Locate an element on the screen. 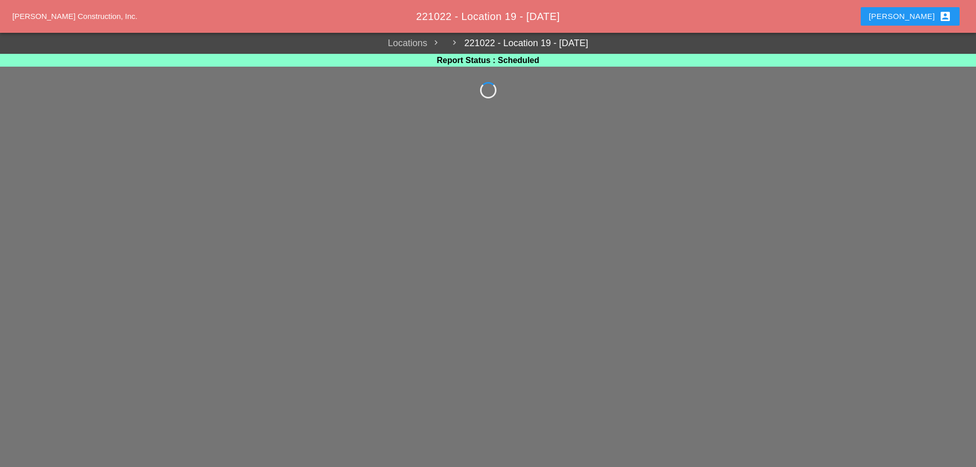  a: Locations is located at coordinates (407, 43).